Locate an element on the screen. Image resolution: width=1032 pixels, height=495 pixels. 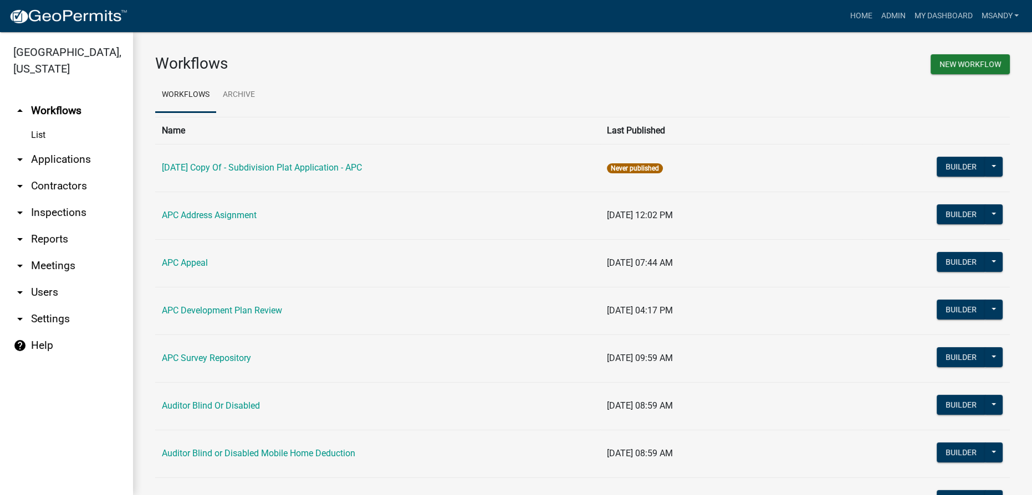
a: Auditor Blind or Disabled Mobile Home Deduction is located at coordinates (258, 453).